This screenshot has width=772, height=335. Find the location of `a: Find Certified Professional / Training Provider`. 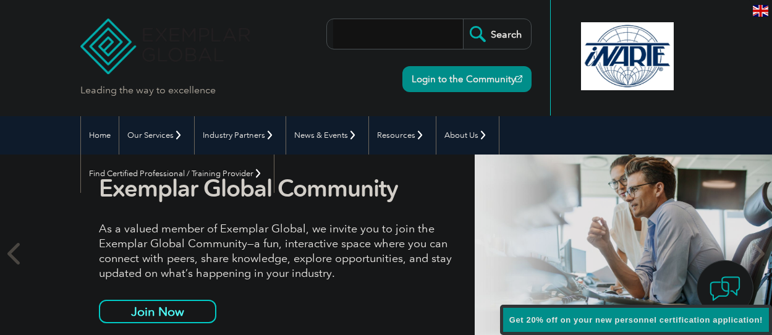

a: Find Certified Professional / Training Provider is located at coordinates (177, 174).